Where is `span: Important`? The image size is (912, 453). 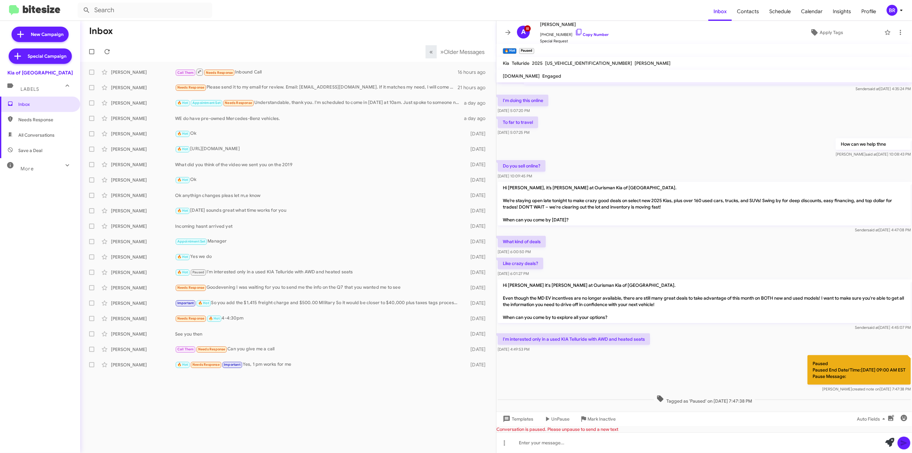 span: Important is located at coordinates (186, 303).